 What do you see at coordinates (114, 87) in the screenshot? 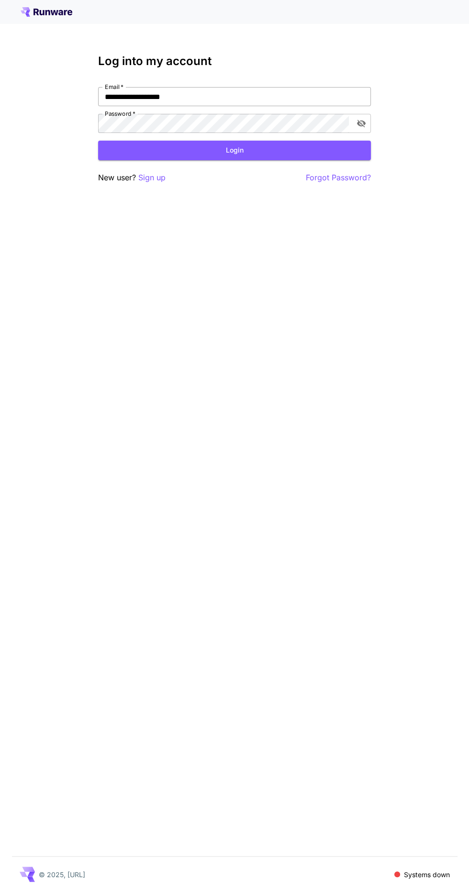
I see `label: Email` at bounding box center [114, 87].